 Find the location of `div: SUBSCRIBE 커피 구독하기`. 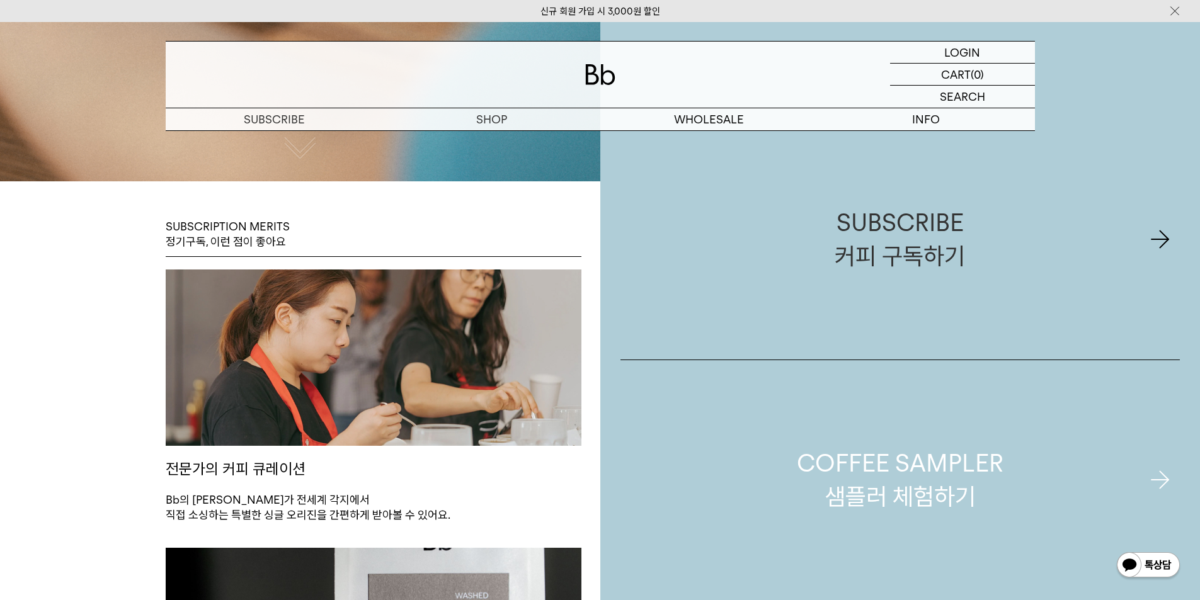

div: SUBSCRIBE 커피 구독하기 is located at coordinates (900, 239).